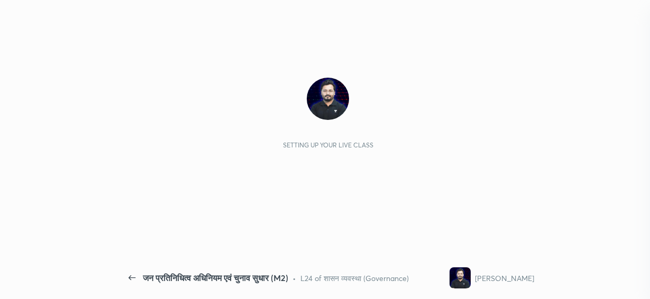 This screenshot has height=299, width=650. I want to click on div: जन प्रतिनिधित्व अधिनियम एवं चुनाव सुधार (M2), so click(215, 278).